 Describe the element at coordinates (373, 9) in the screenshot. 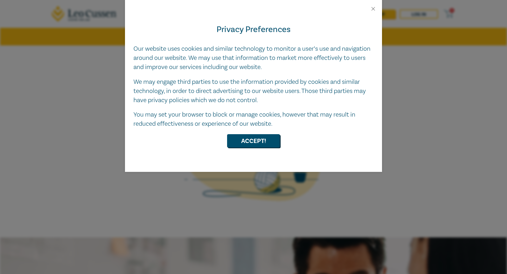

I see `button: Close` at that location.